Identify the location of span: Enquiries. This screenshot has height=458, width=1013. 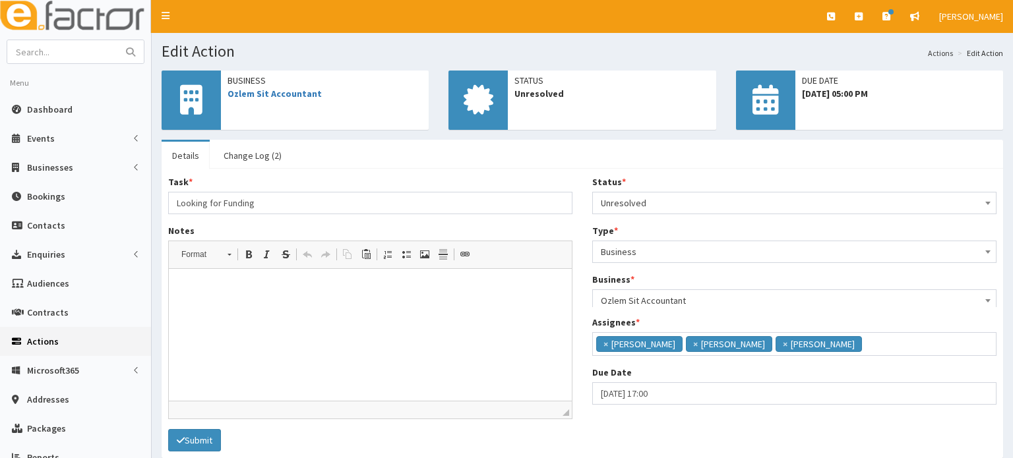
(46, 255).